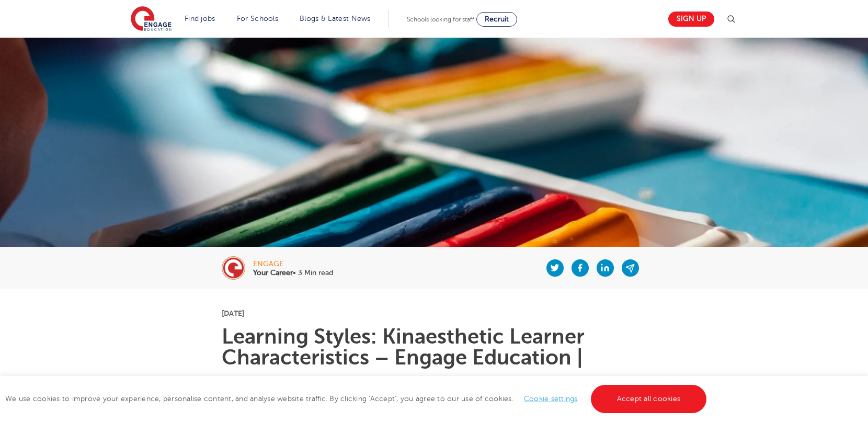 This screenshot has height=422, width=868. Describe the element at coordinates (357, 398) in the screenshot. I see `span: We use cookies to improve your experience, personalise content, and analyse website traffic. By c...` at that location.